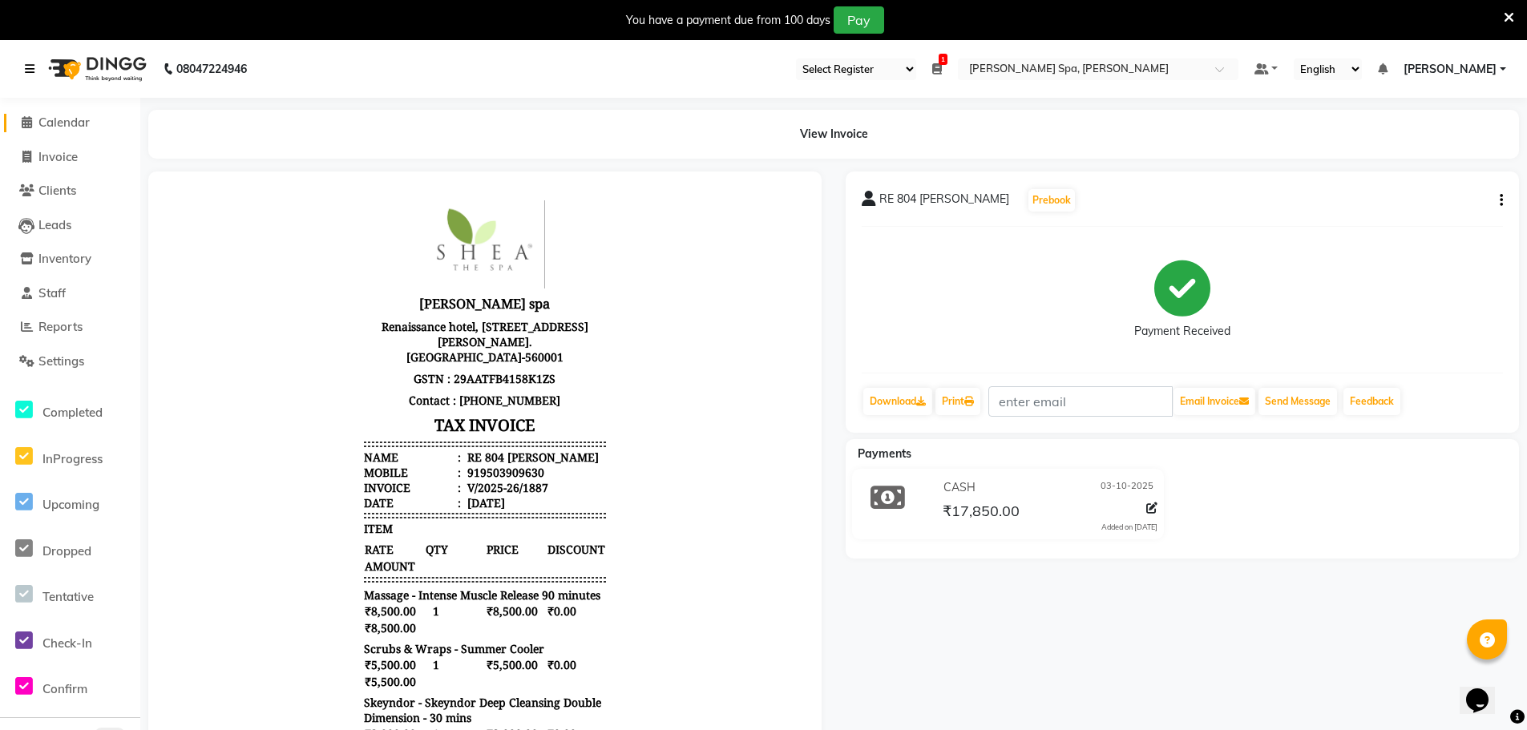 The image size is (1527, 730). I want to click on span: Skeyndor - Skeyndor Deep Cleansing Double Dimension - 30 mins, so click(321, 522).